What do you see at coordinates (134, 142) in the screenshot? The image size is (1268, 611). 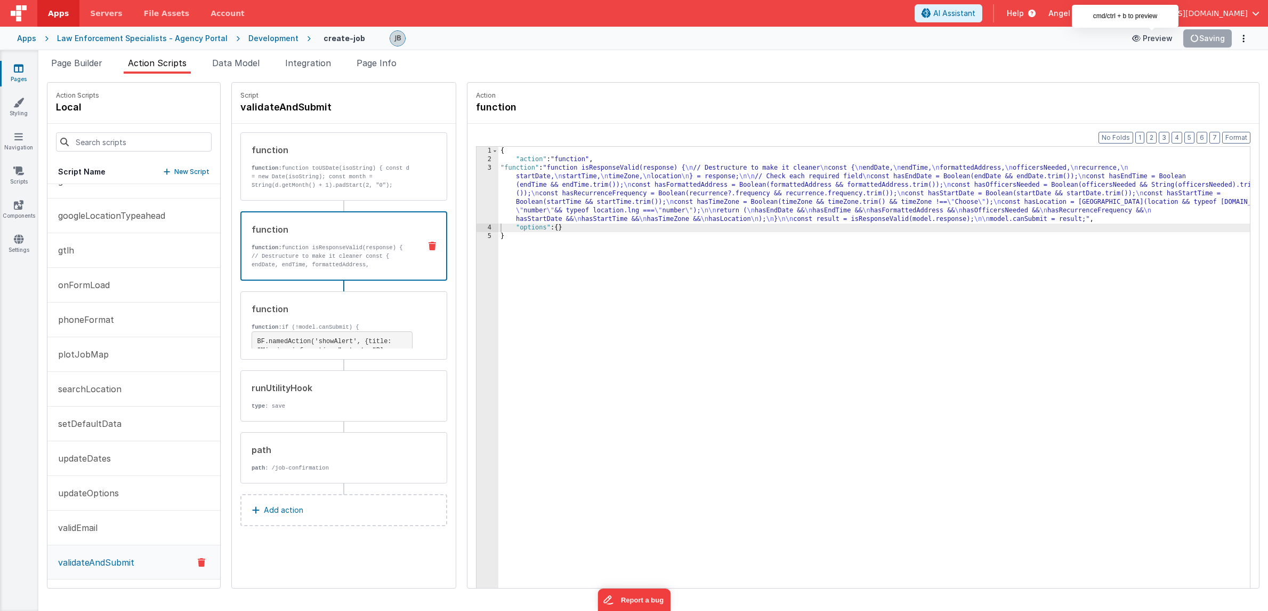 I see `input: Search scripts` at bounding box center [134, 142].